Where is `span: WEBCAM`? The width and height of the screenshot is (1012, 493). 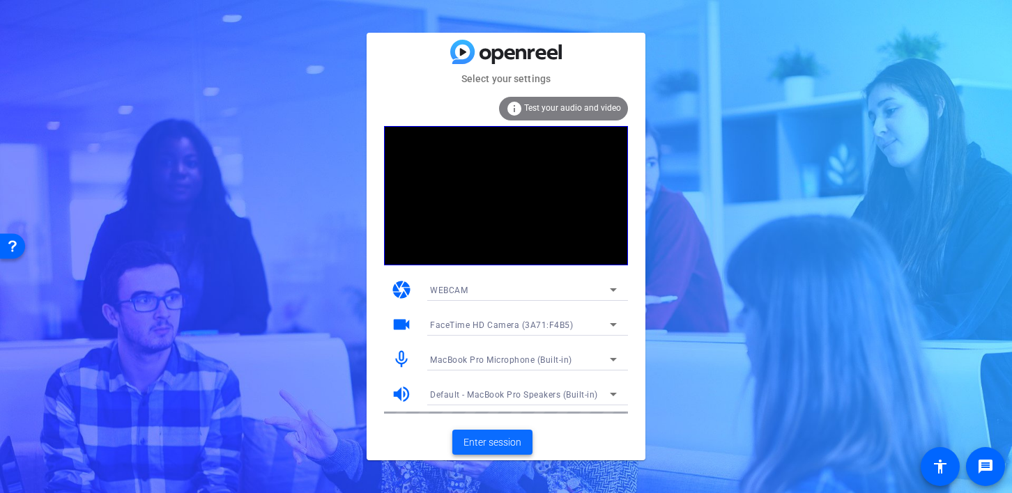
span: WEBCAM is located at coordinates (449, 291).